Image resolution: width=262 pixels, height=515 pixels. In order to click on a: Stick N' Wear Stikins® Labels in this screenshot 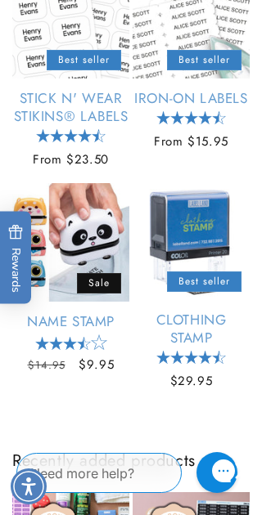, I will do `click(70, 107)`.